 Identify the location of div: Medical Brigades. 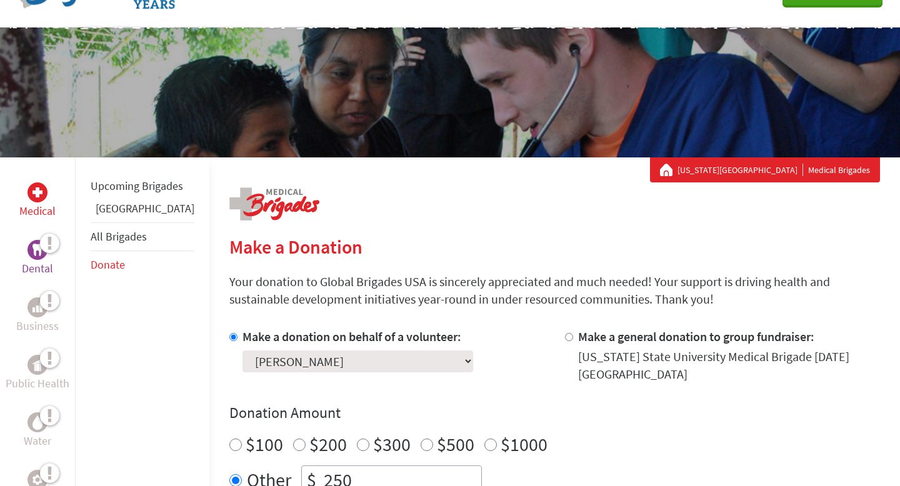
(765, 170).